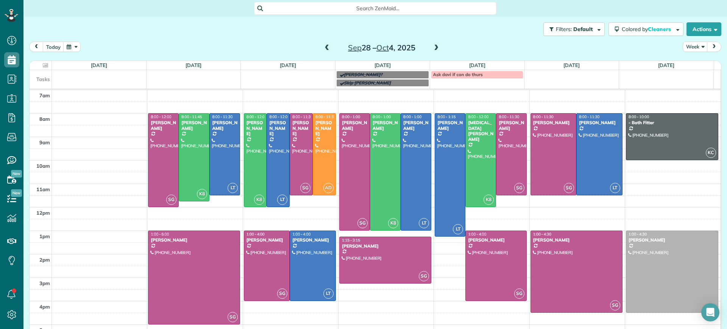 The width and height of the screenshot is (727, 329). Describe the element at coordinates (672, 123) in the screenshot. I see `div: - Bath Fitter` at that location.